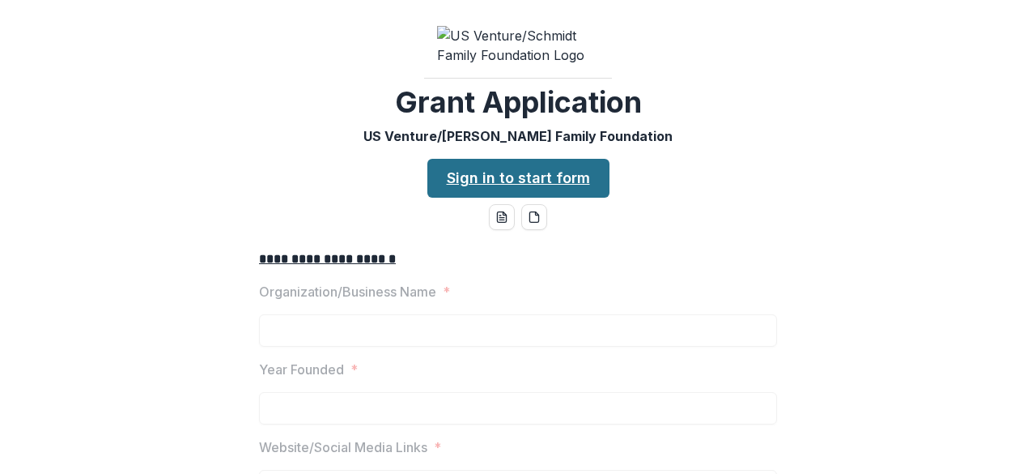  I want to click on a: Sign in to start form, so click(518, 178).